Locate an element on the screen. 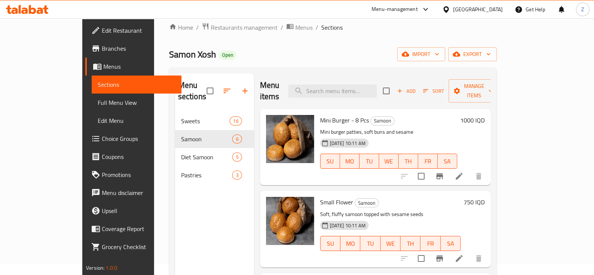 This screenshot has height=275, width=594. a: Branches is located at coordinates (133, 48).